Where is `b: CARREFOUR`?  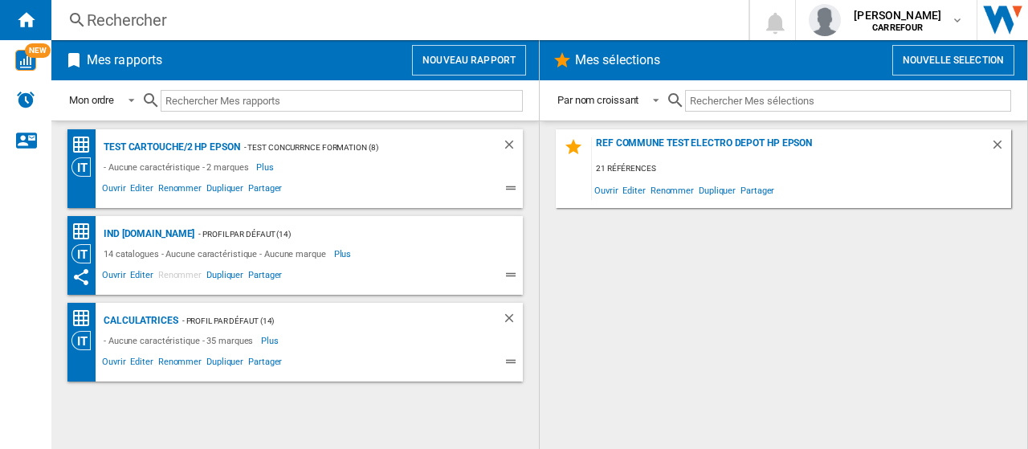
b: CARREFOUR is located at coordinates (897, 27).